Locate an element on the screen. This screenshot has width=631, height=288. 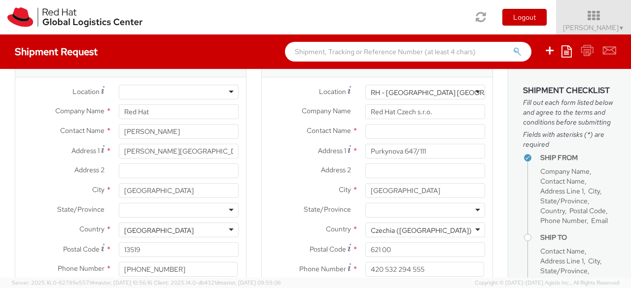
span: Fields with asterisks (*) are required is located at coordinates (570, 140).